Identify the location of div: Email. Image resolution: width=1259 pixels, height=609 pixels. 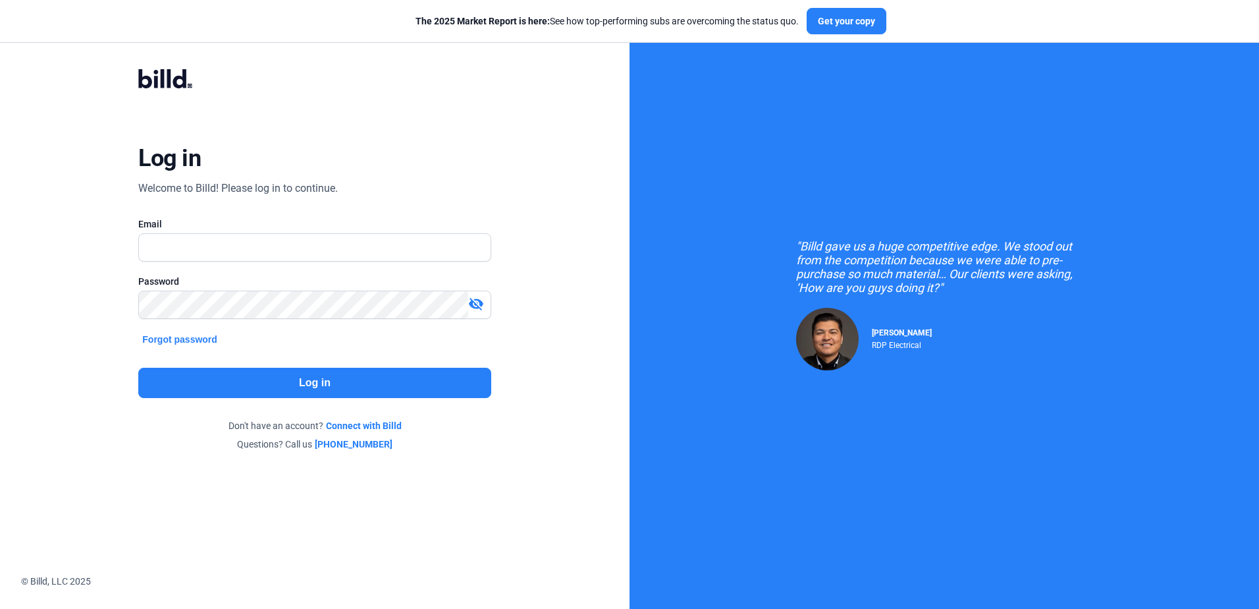
(314, 224).